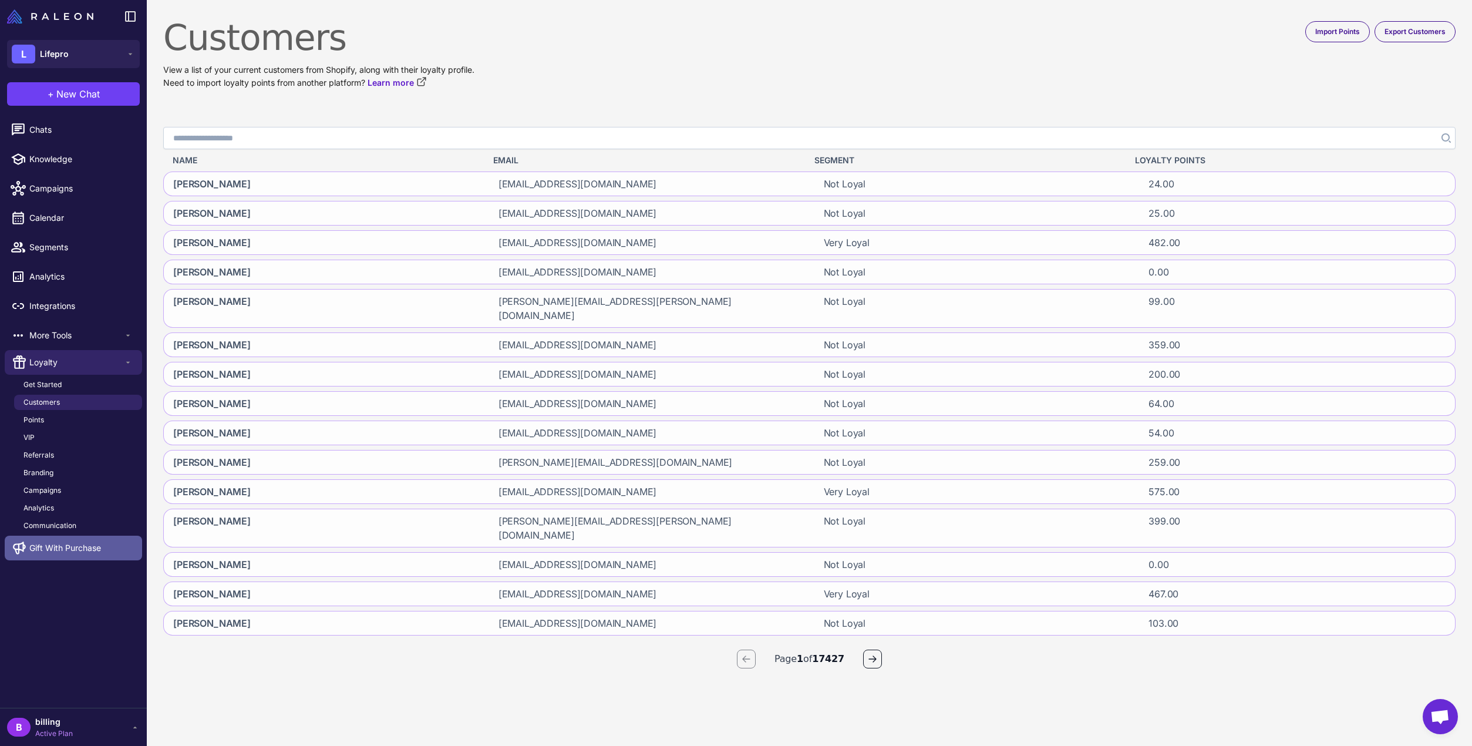 This screenshot has height=746, width=1472. I want to click on span: Campaigns, so click(42, 490).